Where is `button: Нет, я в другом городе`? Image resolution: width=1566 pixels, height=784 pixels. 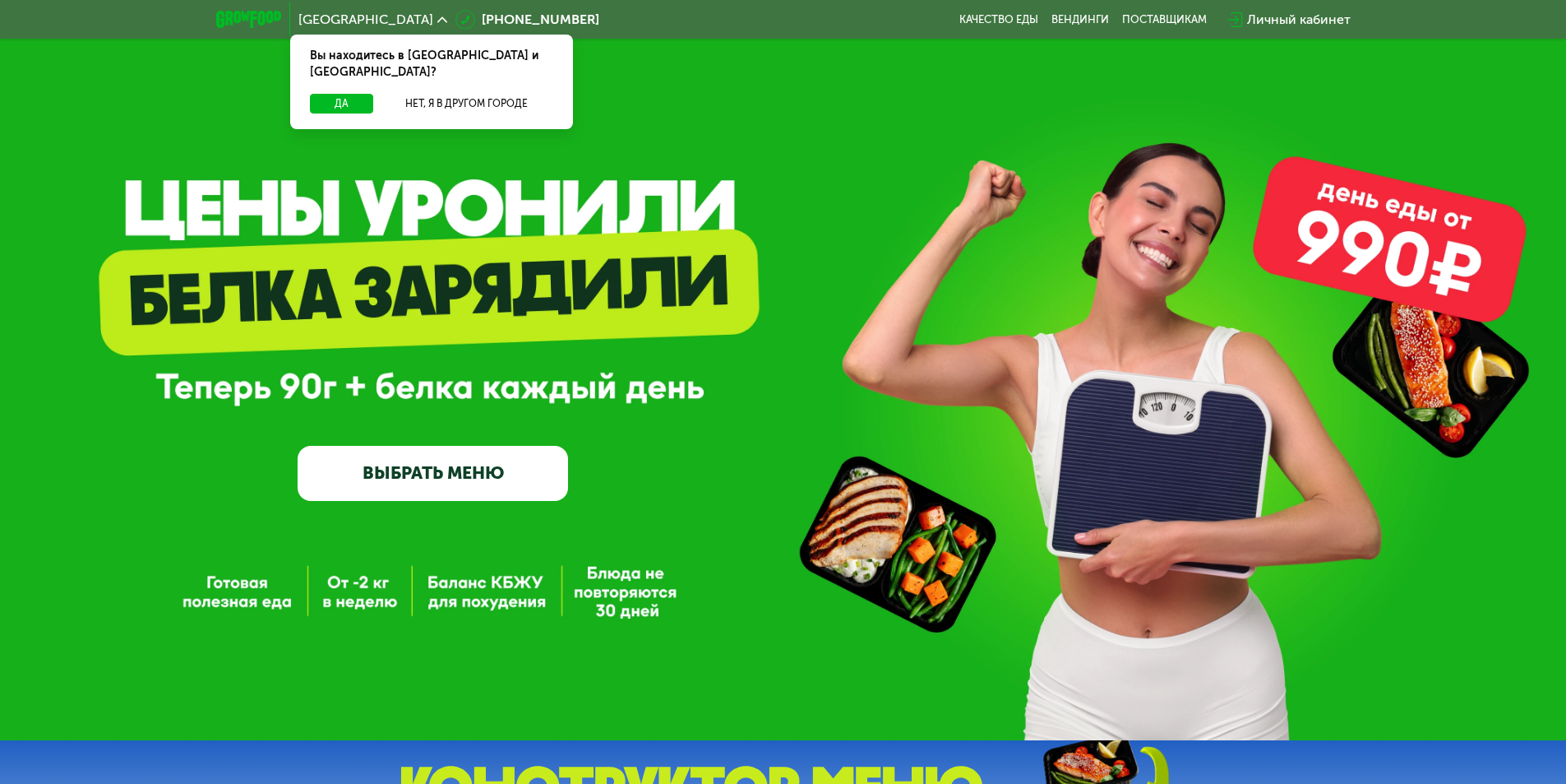 button: Нет, я в другом городе is located at coordinates (466, 104).